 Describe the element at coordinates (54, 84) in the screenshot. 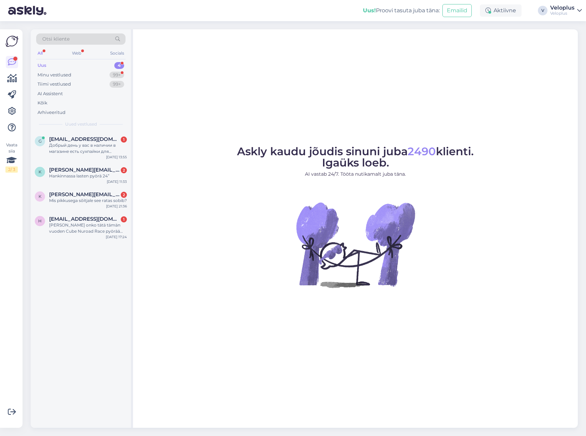

I see `div: Tiimi vestlused` at that location.